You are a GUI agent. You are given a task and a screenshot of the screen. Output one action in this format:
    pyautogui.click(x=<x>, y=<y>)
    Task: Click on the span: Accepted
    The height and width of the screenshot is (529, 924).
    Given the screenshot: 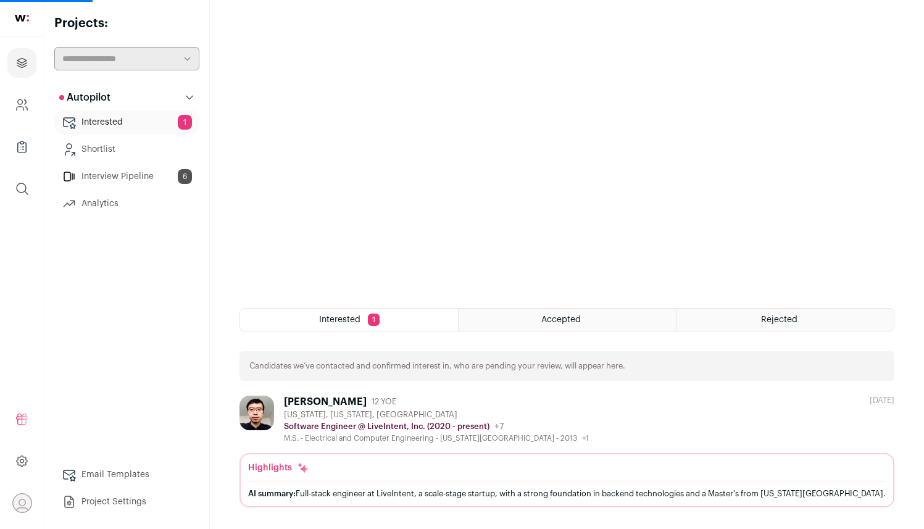 What is the action you would take?
    pyautogui.click(x=561, y=320)
    